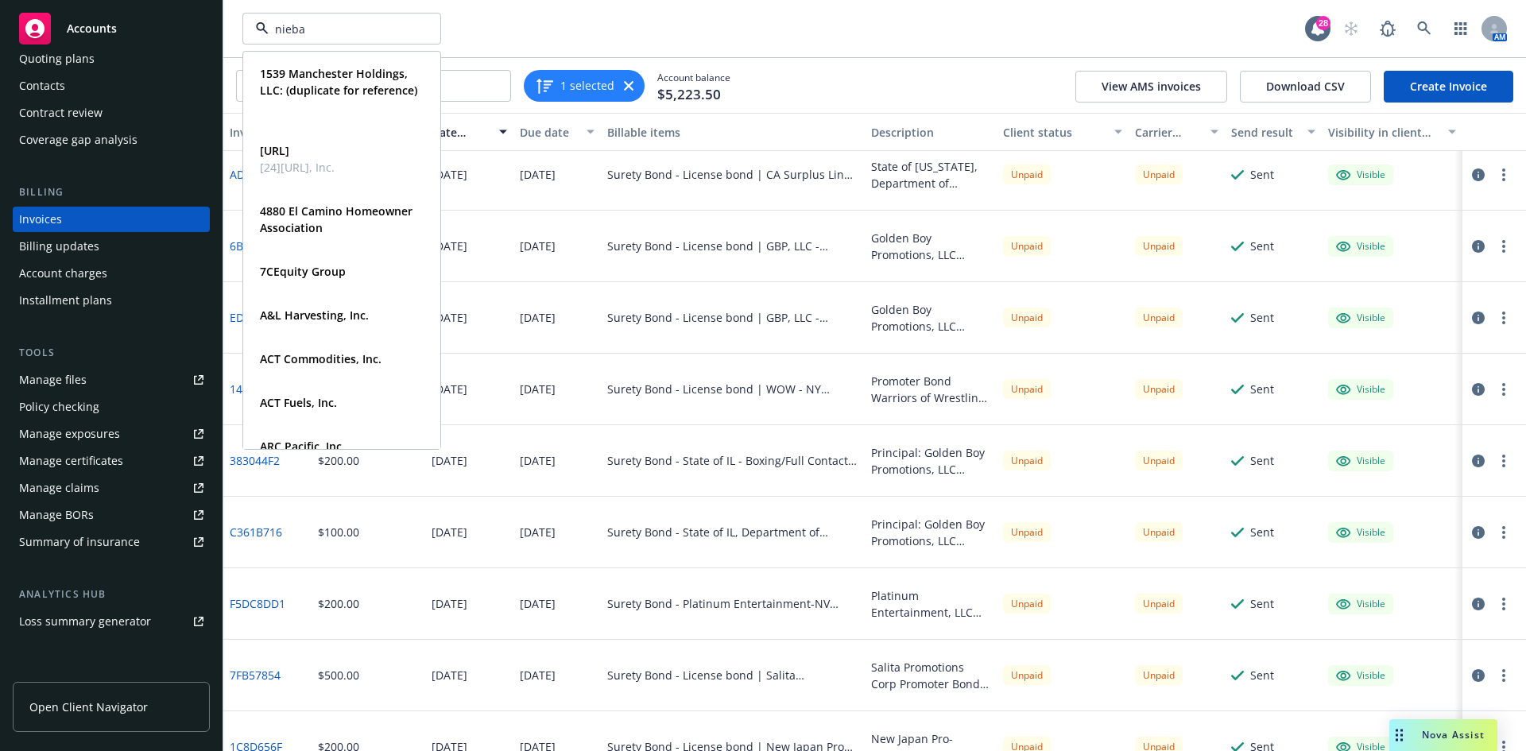 The image size is (1526, 751). Describe the element at coordinates (733, 132) in the screenshot. I see `button: Billable items` at that location.